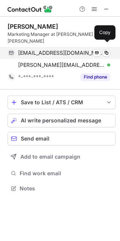 This screenshot has width=120, height=241. I want to click on button: Add to email campaign, so click(62, 157).